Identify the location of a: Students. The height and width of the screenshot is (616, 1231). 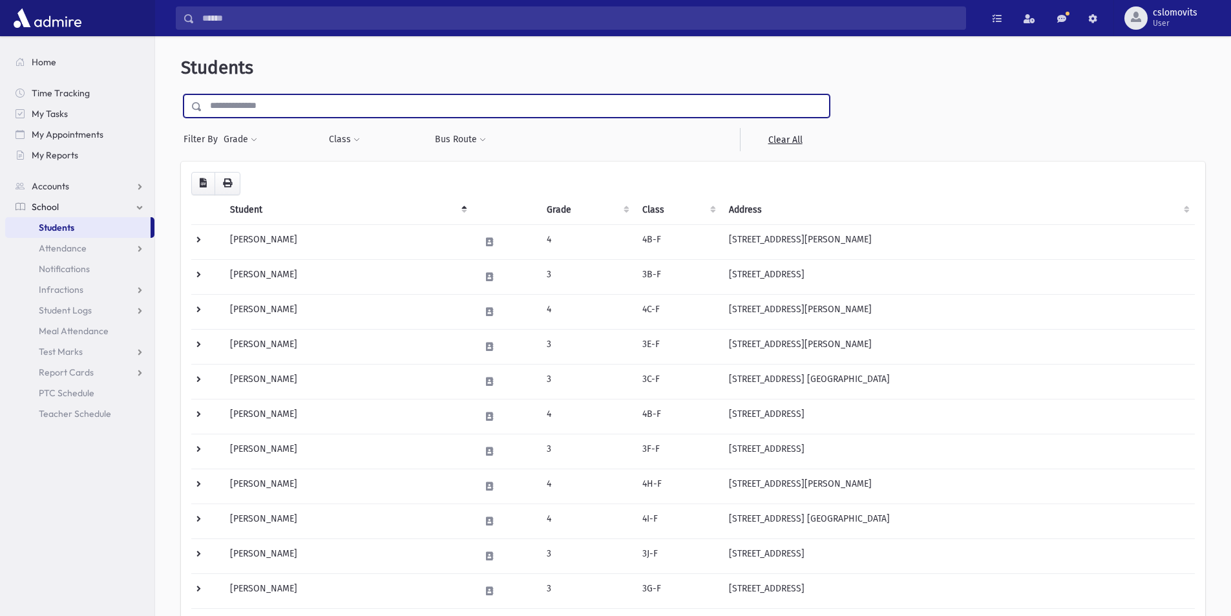
(78, 227).